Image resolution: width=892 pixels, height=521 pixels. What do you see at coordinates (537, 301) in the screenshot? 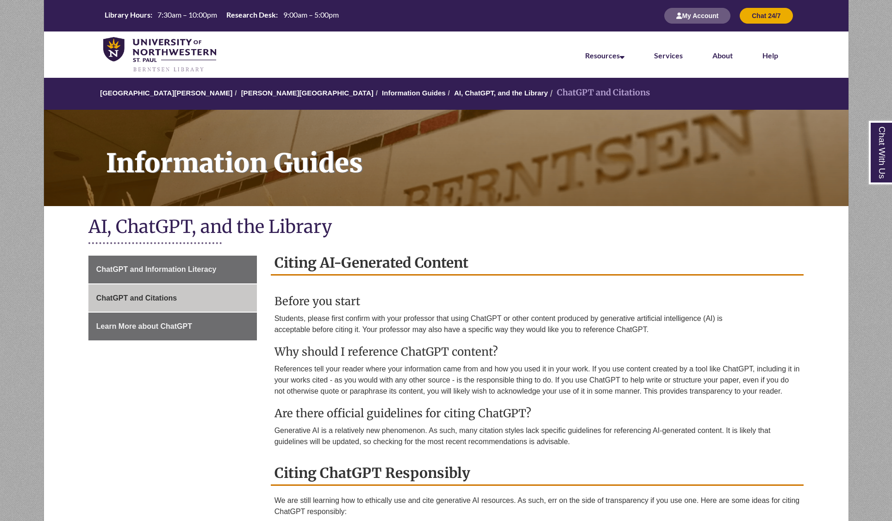
I see `h3: Before you start` at bounding box center [537, 301].